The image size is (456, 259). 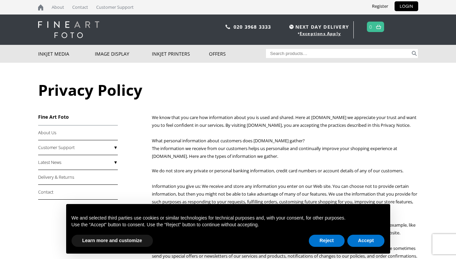 I want to click on p: Use the “Accept” button to consent. Use the “Reject” button to continue without accepting., so click(x=228, y=225).